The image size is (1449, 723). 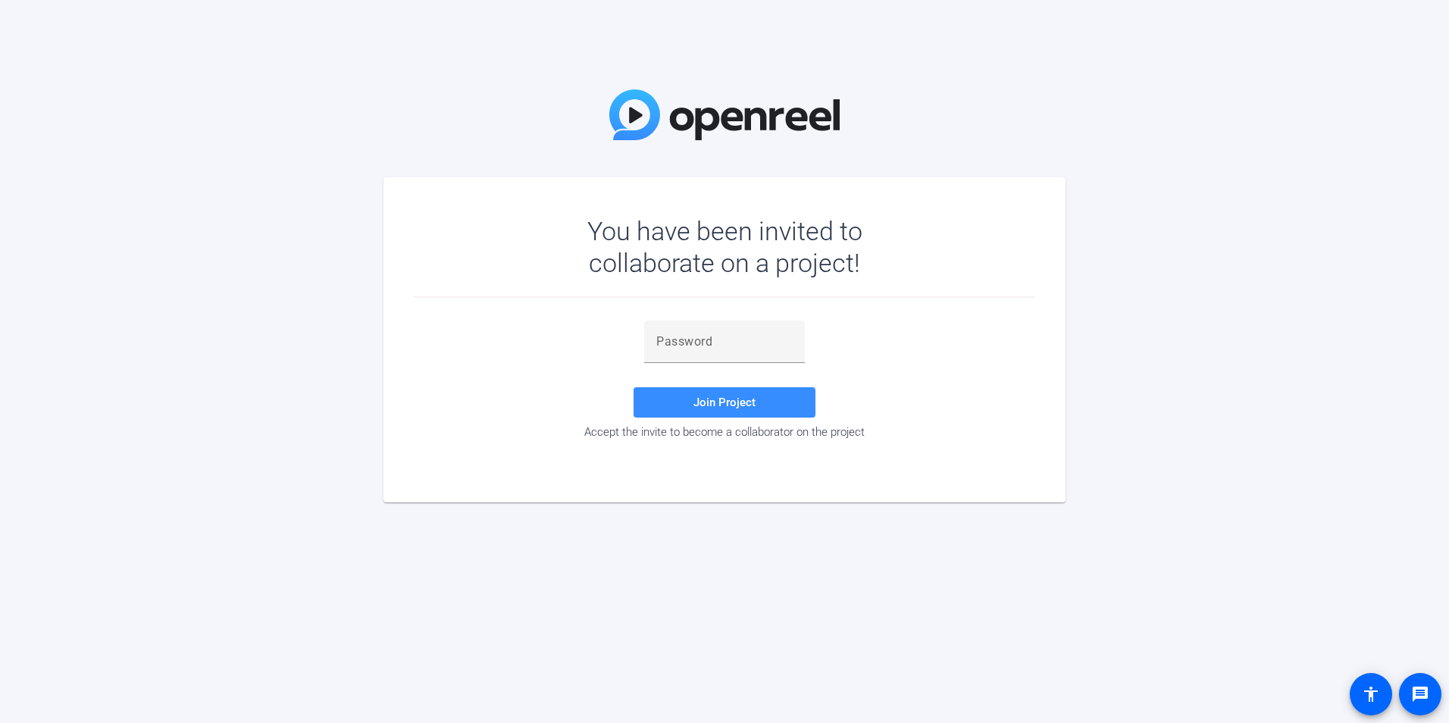 What do you see at coordinates (724, 342) in the screenshot?
I see `input: Password` at bounding box center [724, 342].